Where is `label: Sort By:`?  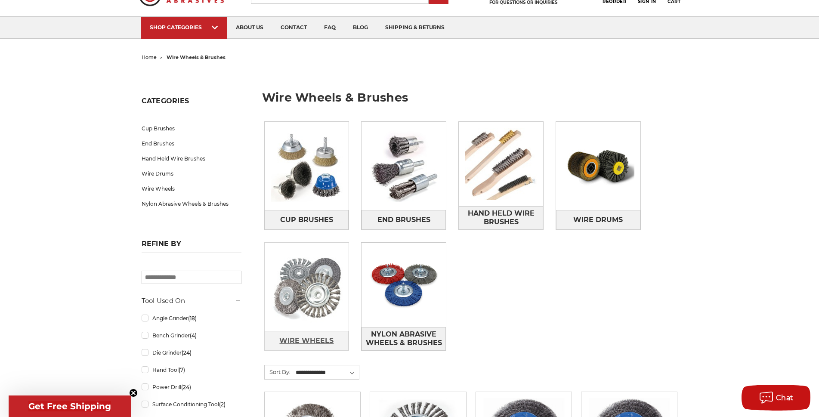 label: Sort By: is located at coordinates (278, 372).